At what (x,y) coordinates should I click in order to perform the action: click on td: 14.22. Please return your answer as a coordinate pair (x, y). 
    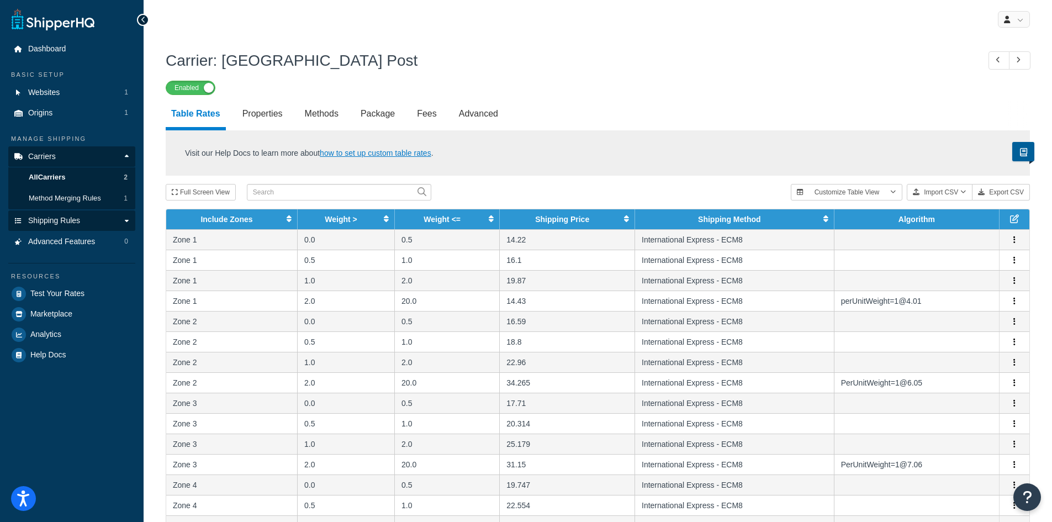
    Looking at the image, I should click on (567, 239).